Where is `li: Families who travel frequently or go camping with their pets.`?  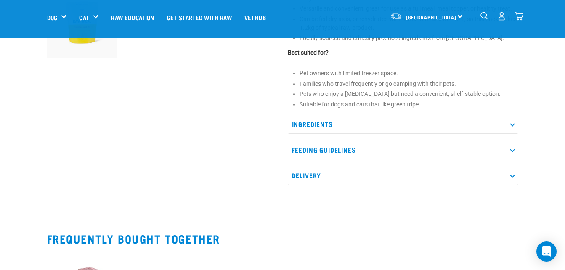
li: Families who travel frequently or go camping with their pets. is located at coordinates (409, 84).